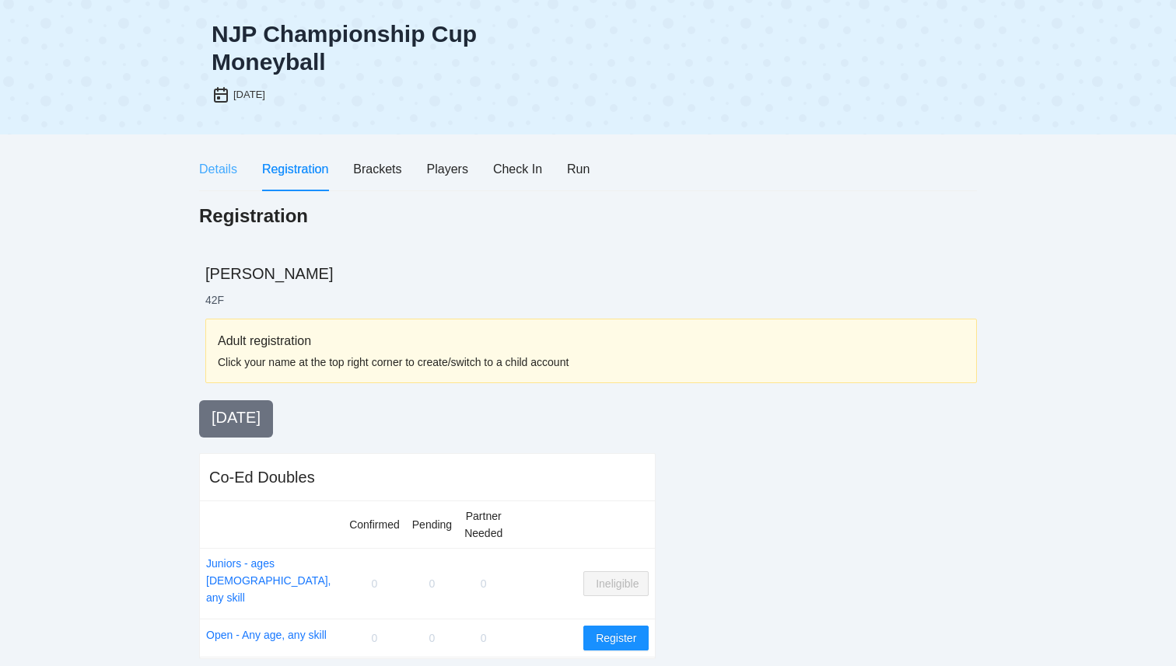 This screenshot has height=666, width=1176. Describe the element at coordinates (616, 638) in the screenshot. I see `span: Register` at that location.